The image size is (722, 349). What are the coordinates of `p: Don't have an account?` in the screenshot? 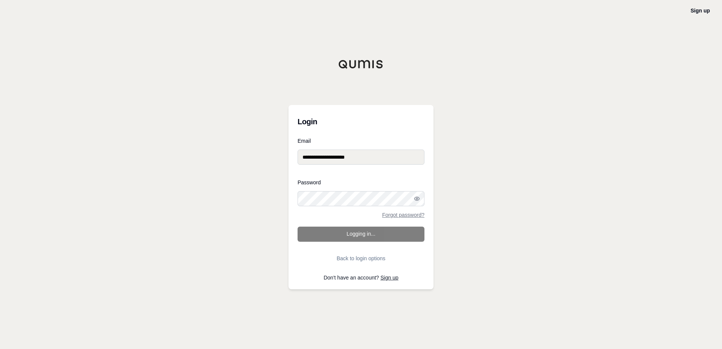 It's located at (361, 278).